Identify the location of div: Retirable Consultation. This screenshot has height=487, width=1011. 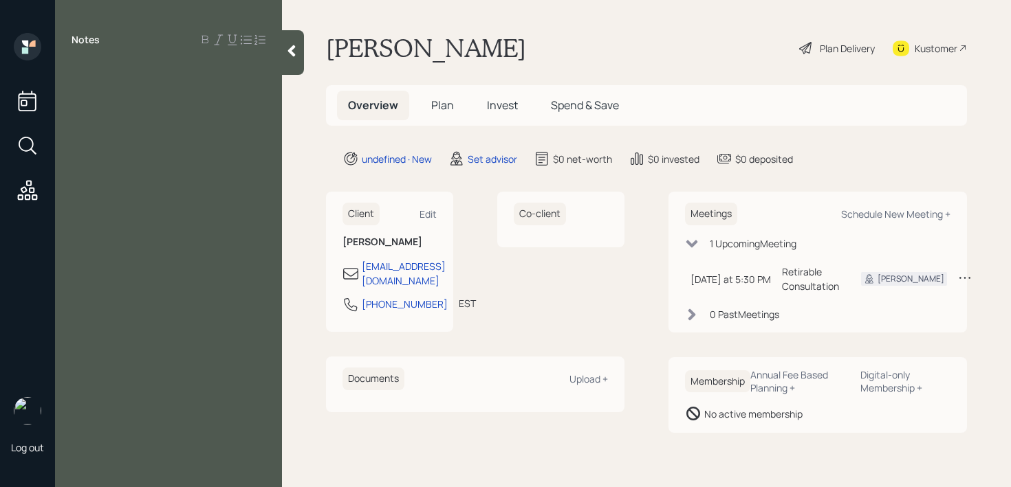
(810, 279).